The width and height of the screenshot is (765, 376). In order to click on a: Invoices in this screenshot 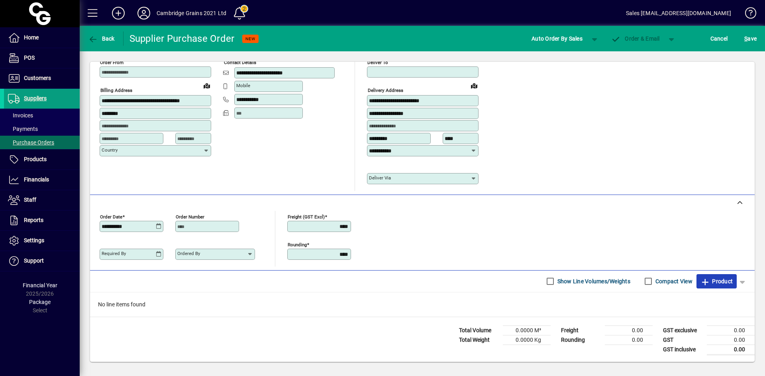, I will do `click(42, 116)`.